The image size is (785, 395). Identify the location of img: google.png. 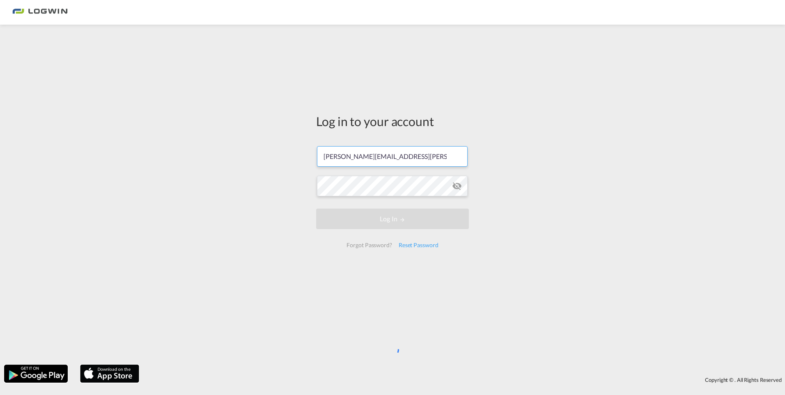
(36, 374).